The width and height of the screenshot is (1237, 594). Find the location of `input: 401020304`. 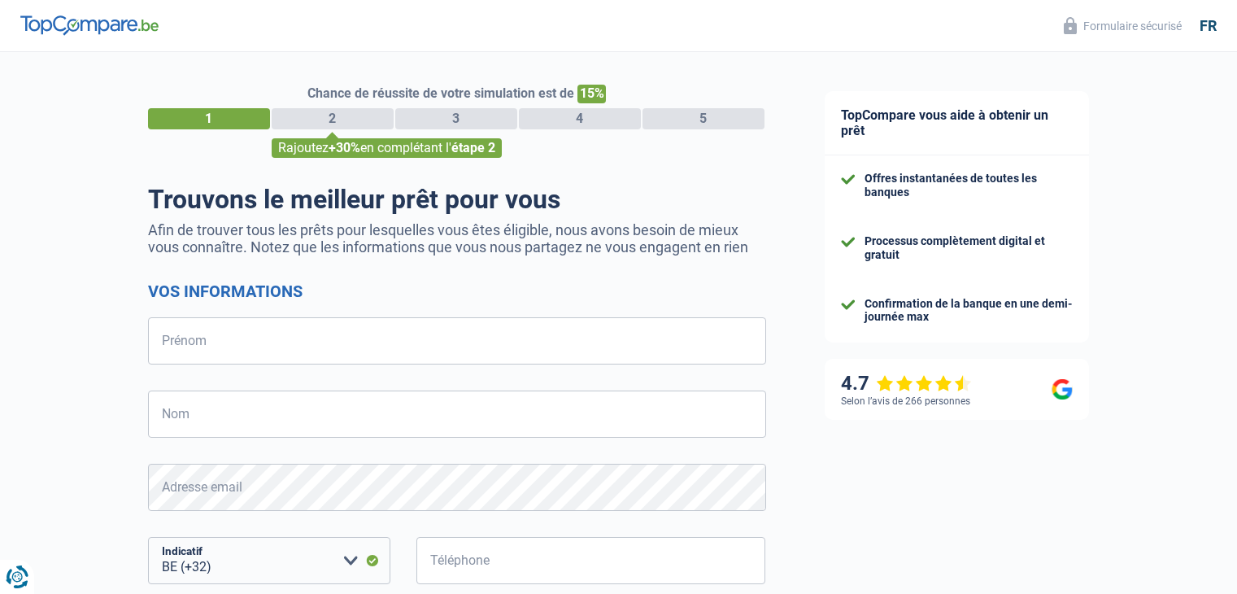

input: 401020304 is located at coordinates (591, 561).